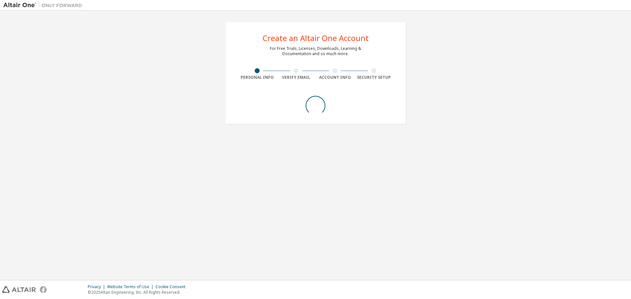 The height and width of the screenshot is (299, 631). What do you see at coordinates (138, 292) in the screenshot?
I see `p: © 2025 Altair Engineering, Inc. All Rights Reserved.` at bounding box center [138, 292].